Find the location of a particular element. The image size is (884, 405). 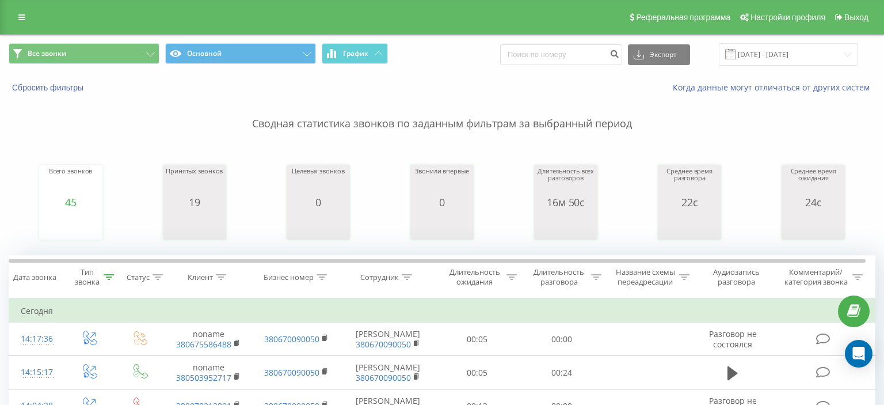

div: Длительность всех разговоров is located at coordinates (566, 182).